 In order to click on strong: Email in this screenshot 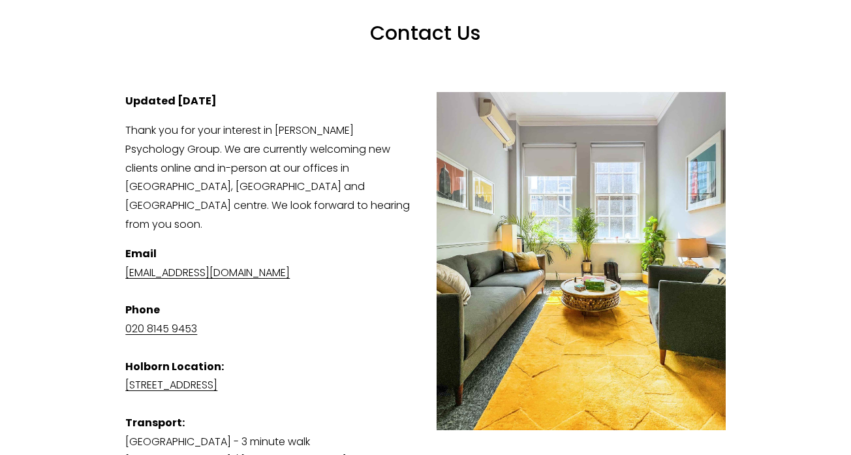, I will do `click(141, 253)`.